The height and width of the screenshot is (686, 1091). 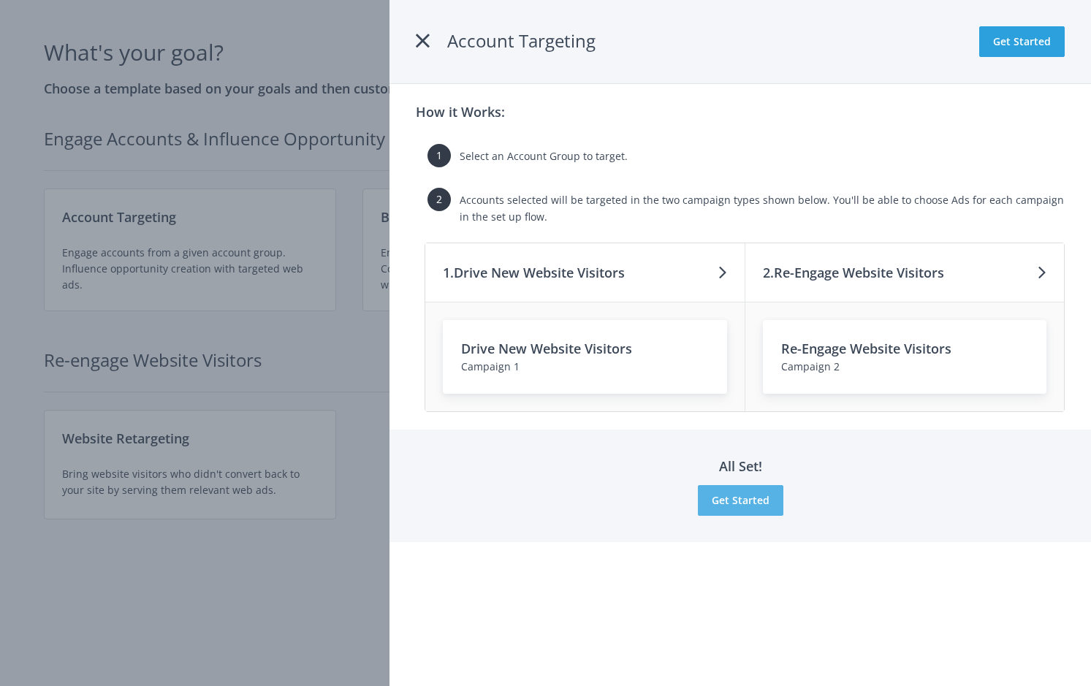 What do you see at coordinates (761, 207) in the screenshot?
I see `span: Accounts selected will be targeted in the two campaign types shown below. You'll be able to choos...` at bounding box center [761, 207].